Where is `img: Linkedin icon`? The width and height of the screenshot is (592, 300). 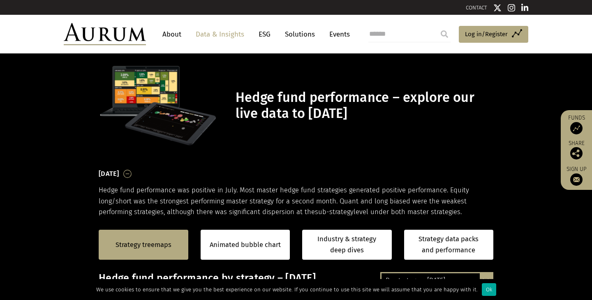 img: Linkedin icon is located at coordinates (525, 8).